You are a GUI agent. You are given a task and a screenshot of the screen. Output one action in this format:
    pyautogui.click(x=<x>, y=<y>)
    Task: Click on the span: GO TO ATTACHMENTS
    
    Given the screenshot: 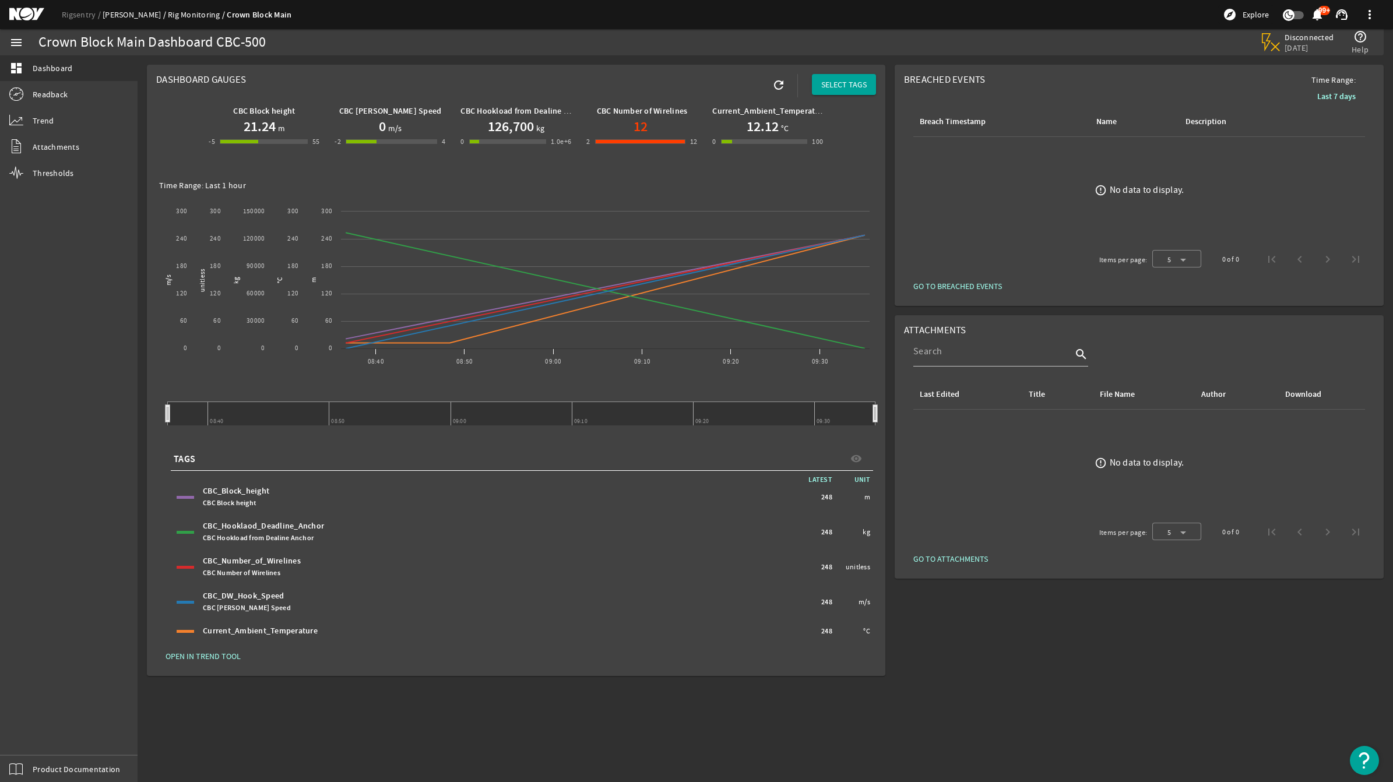 What is the action you would take?
    pyautogui.click(x=951, y=559)
    